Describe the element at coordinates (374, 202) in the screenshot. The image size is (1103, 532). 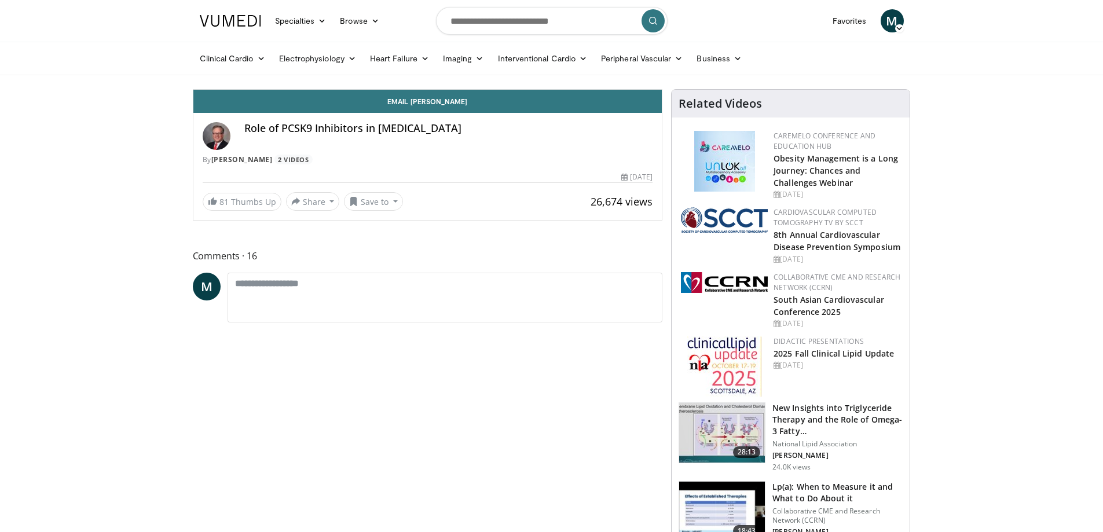
I see `button: Save to` at that location.